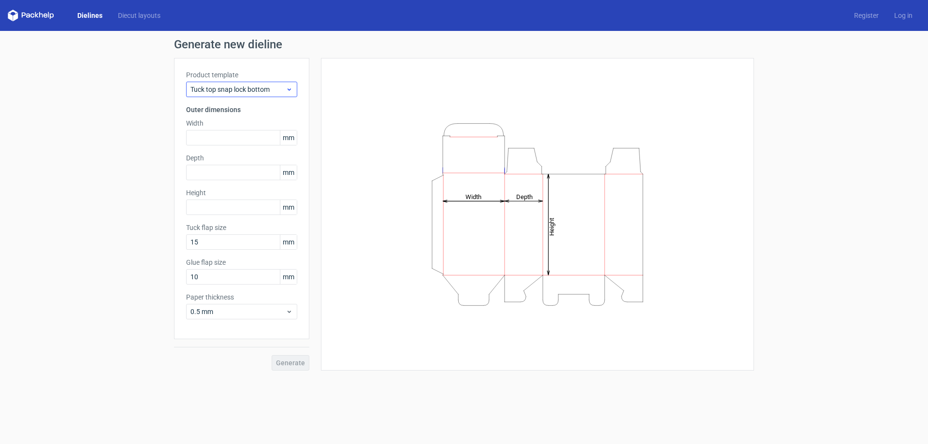 The image size is (928, 444). I want to click on label: Height, so click(242, 193).